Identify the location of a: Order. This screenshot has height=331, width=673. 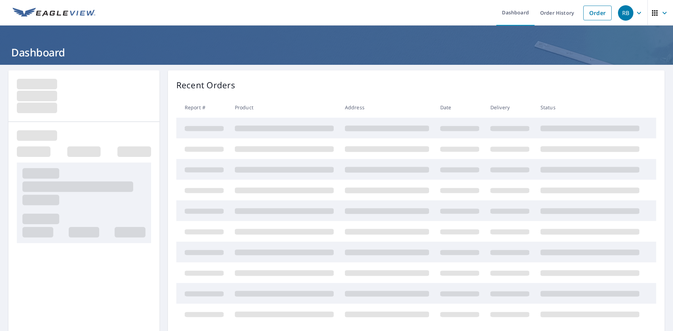
(598, 13).